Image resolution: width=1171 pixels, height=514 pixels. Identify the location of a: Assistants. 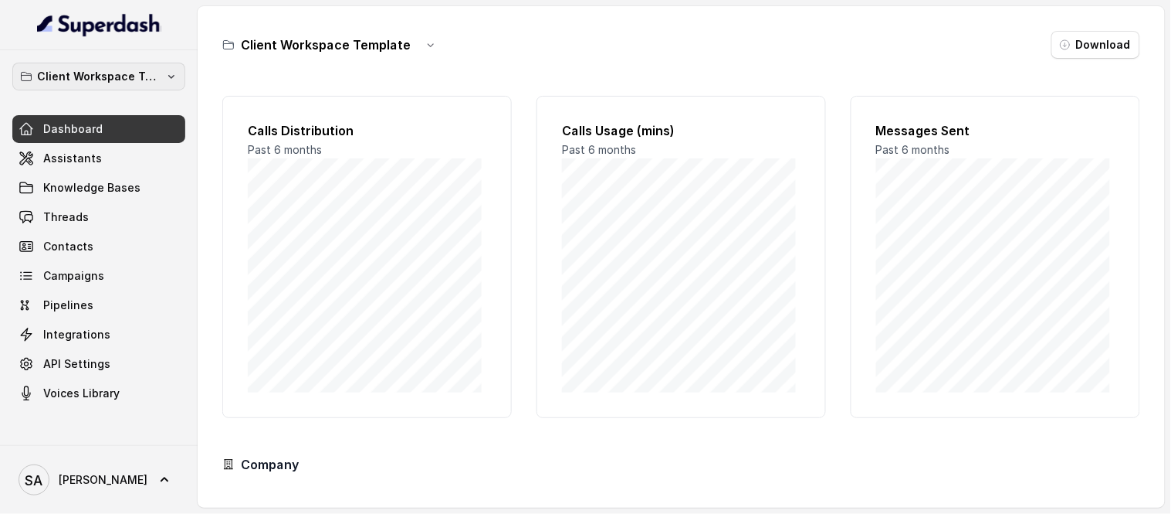
(99, 158).